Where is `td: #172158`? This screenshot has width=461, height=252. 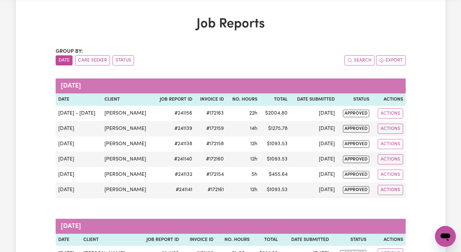
td: #172158 is located at coordinates (211, 144).